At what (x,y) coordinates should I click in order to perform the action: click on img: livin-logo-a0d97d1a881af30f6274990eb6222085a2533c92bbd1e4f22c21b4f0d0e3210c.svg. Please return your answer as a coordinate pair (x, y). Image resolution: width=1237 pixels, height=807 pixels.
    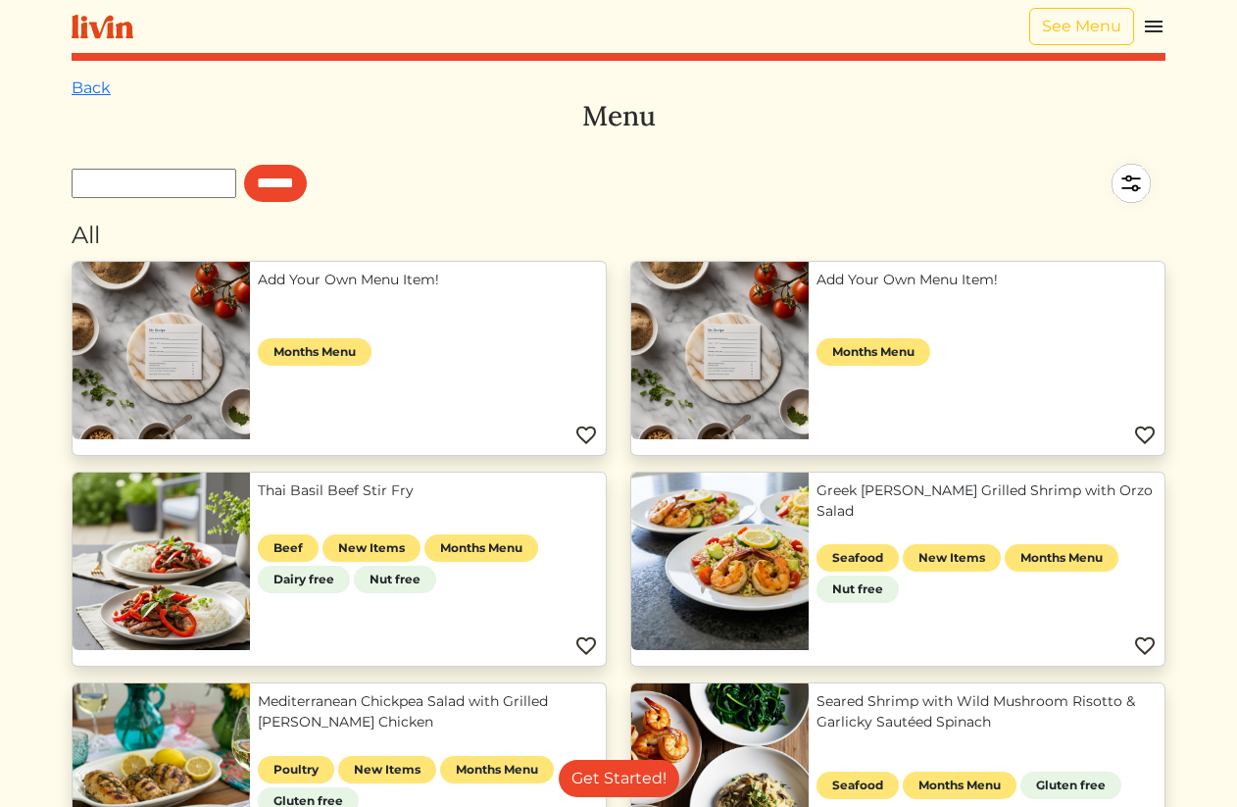
    Looking at the image, I should click on (102, 26).